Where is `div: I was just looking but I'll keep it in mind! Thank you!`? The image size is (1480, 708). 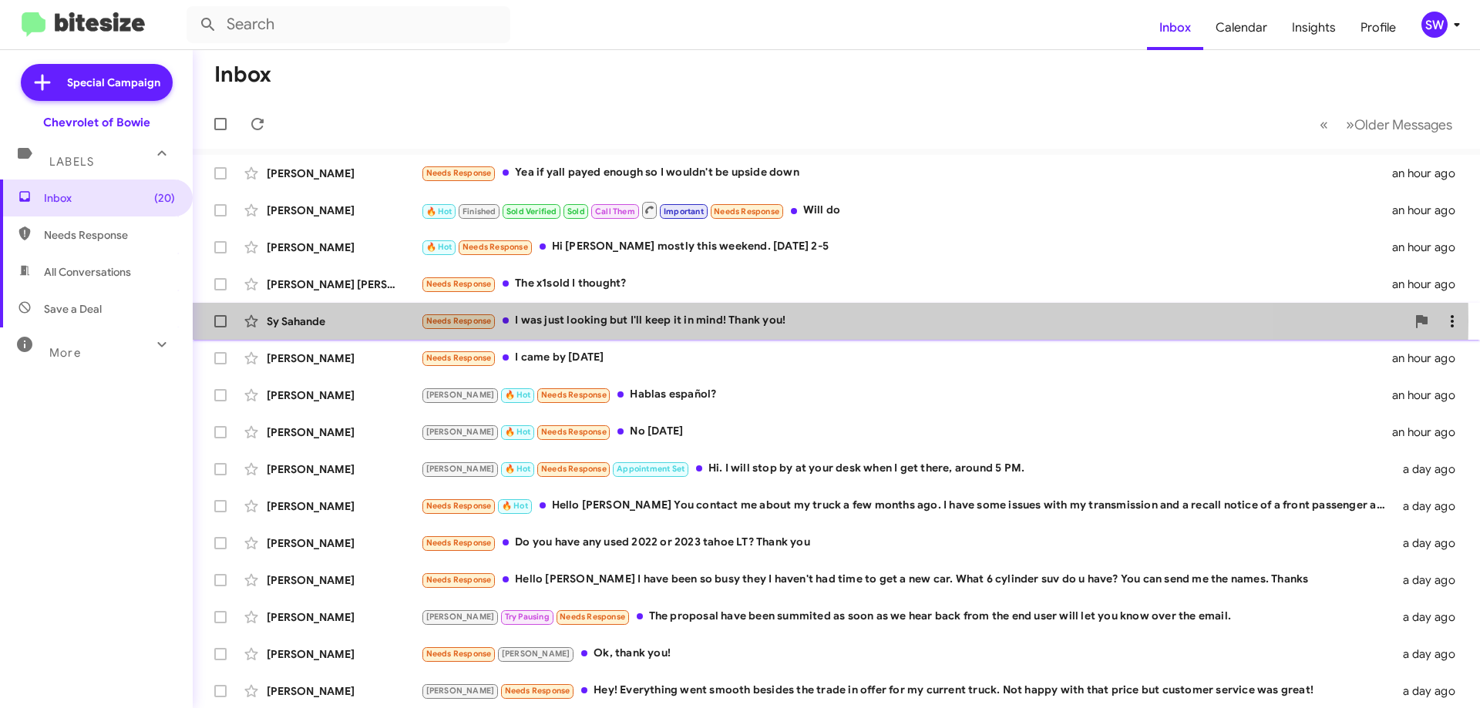 div: I was just looking but I'll keep it in mind! Thank you! is located at coordinates (913, 321).